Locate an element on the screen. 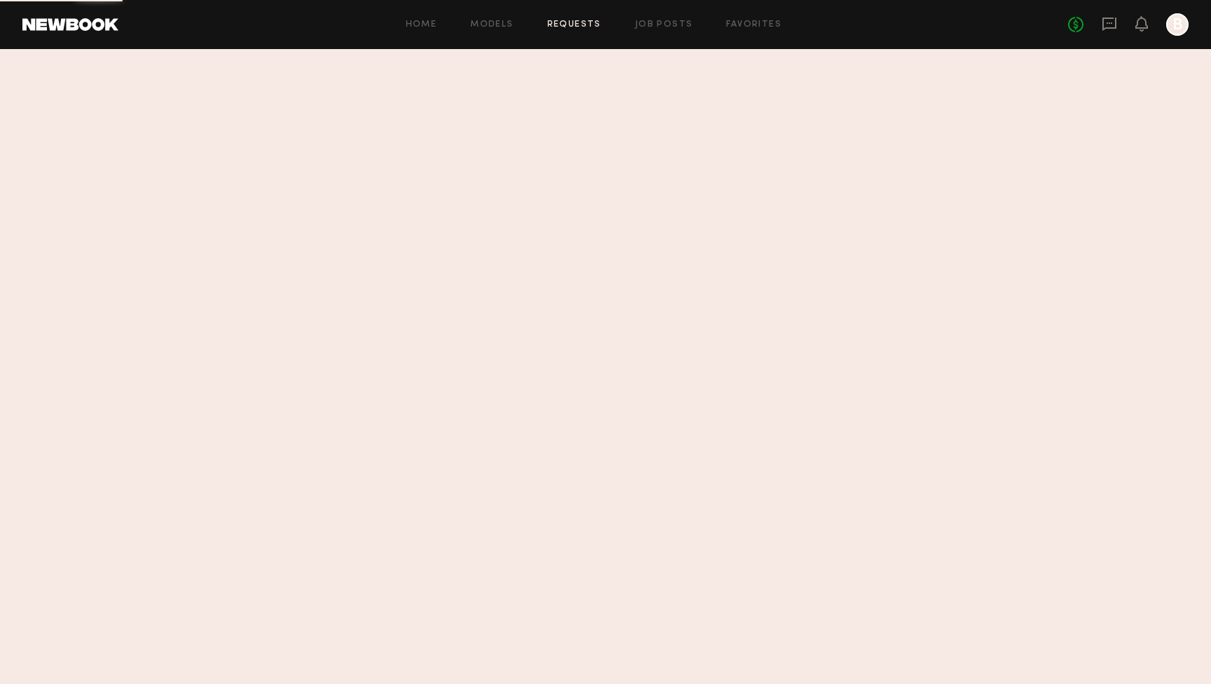  a: Models is located at coordinates (491, 25).